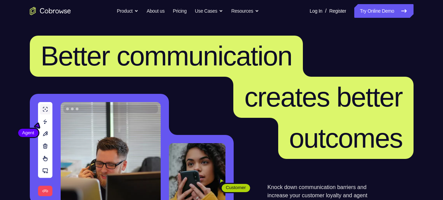  What do you see at coordinates (166, 56) in the screenshot?
I see `span: Better communication` at bounding box center [166, 56].